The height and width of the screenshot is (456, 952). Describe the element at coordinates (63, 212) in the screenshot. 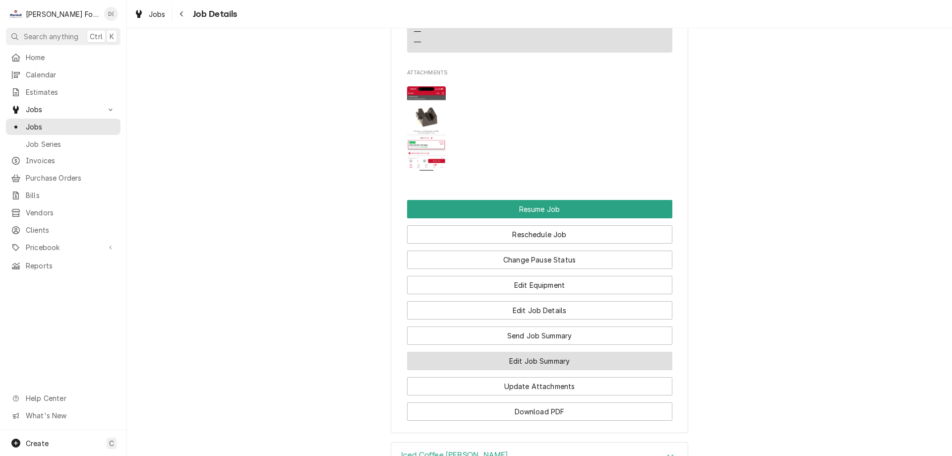

I see `a: Vendors` at that location.